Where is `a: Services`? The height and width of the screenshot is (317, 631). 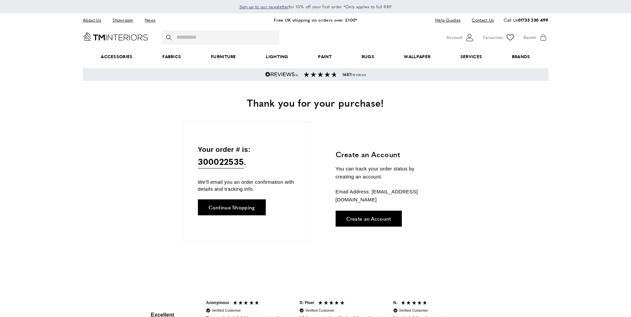
a: Services is located at coordinates (471, 57).